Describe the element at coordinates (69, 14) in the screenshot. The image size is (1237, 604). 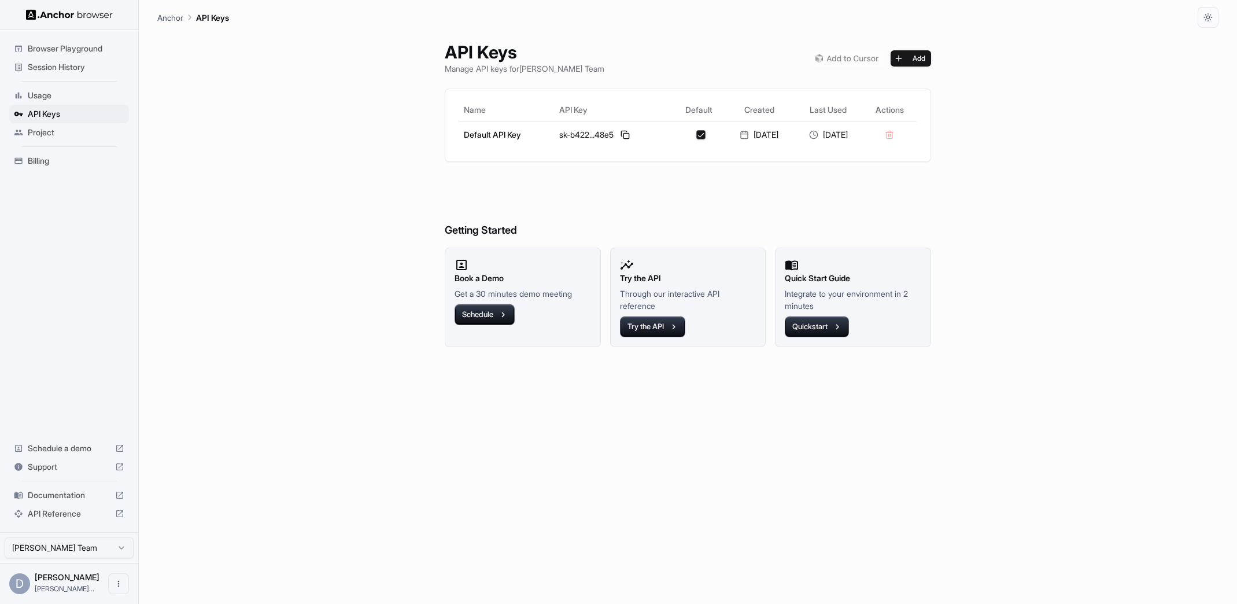
I see `img: Anchor Logo` at that location.